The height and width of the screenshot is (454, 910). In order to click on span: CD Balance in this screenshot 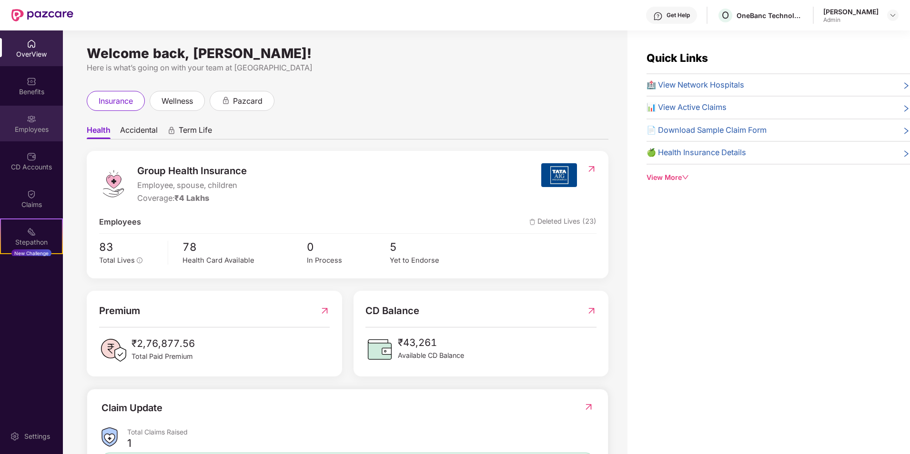, I will do `click(392, 311)`.